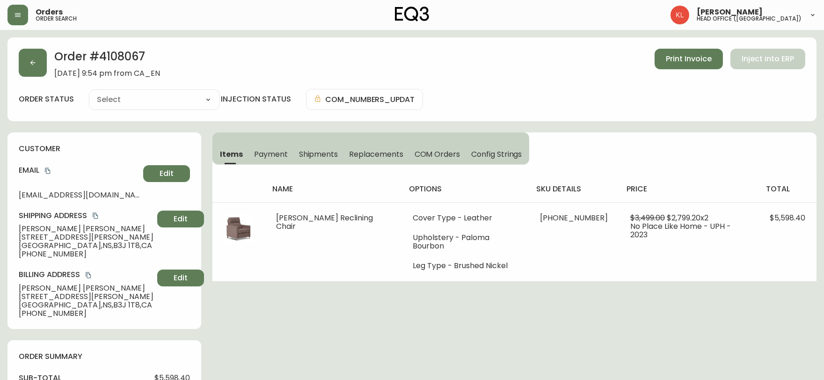 The height and width of the screenshot is (380, 824). Describe the element at coordinates (46, 99) in the screenshot. I see `label: order status` at that location.